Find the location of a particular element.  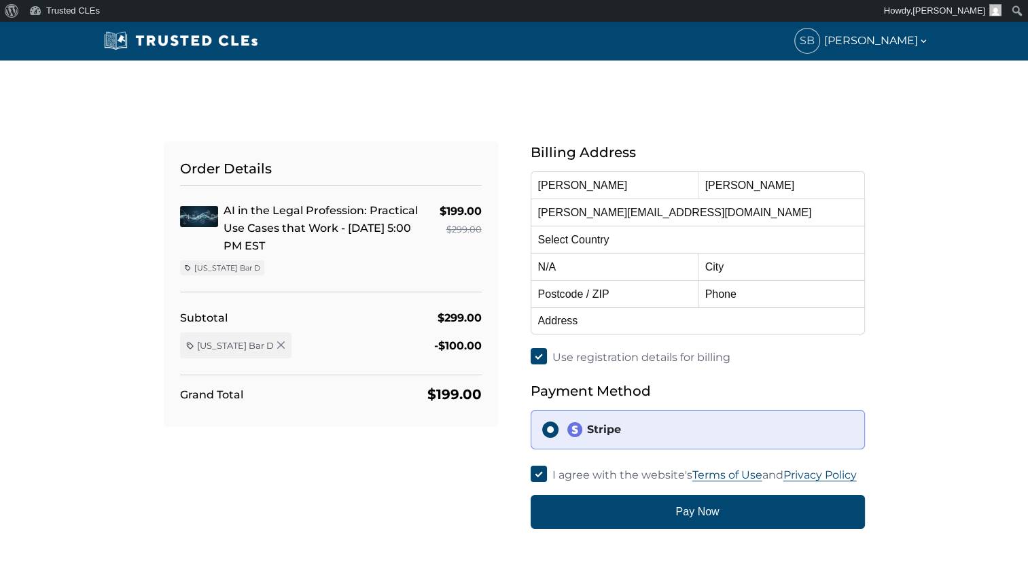

button: Pay Now is located at coordinates (698, 512).